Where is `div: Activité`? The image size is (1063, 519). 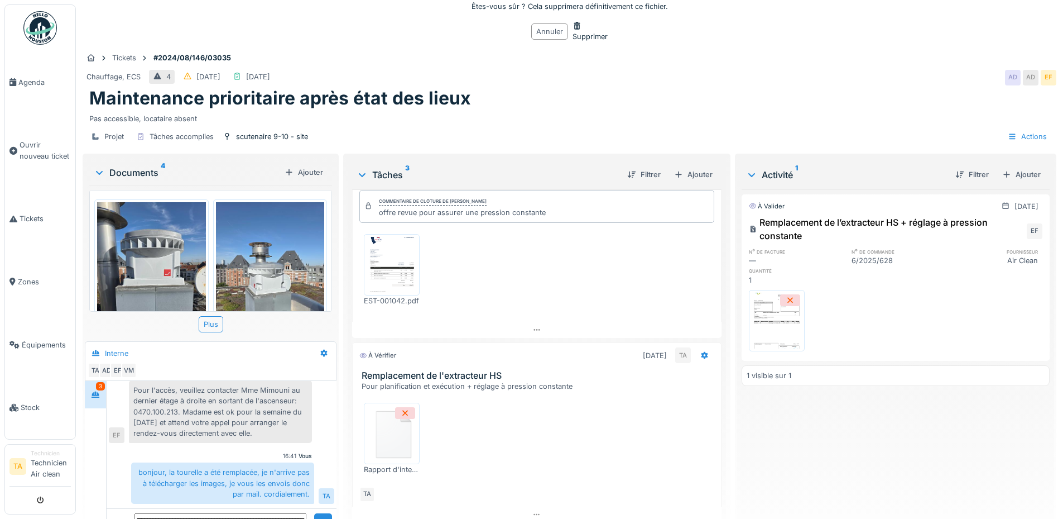 div: Activité is located at coordinates (846, 175).